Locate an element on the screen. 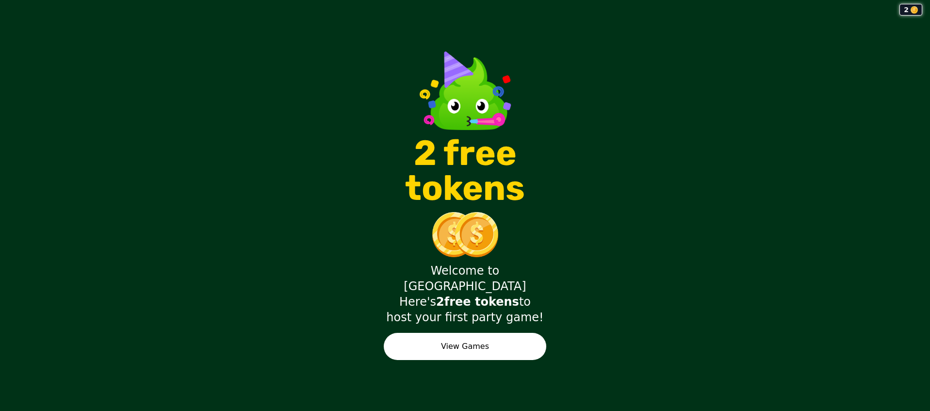 The image size is (930, 411). img: Wasabi Mascot is located at coordinates (465, 87).